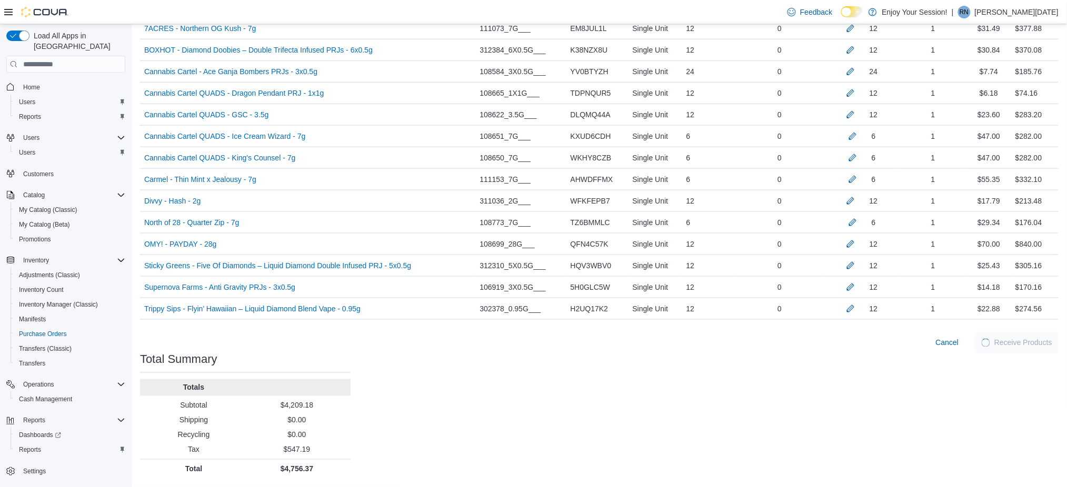 The width and height of the screenshot is (1067, 487). I want to click on span: Inventory Count, so click(70, 290).